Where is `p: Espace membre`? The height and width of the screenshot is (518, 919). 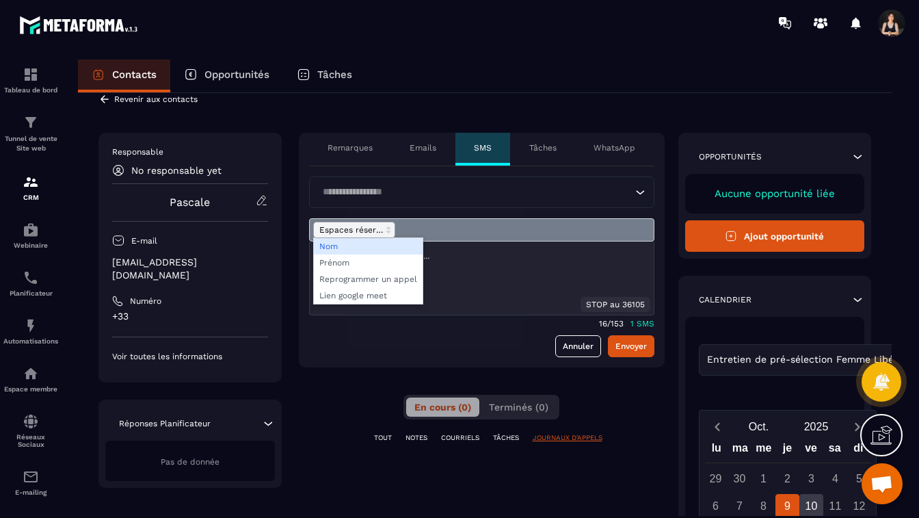 p: Espace membre is located at coordinates (31, 389).